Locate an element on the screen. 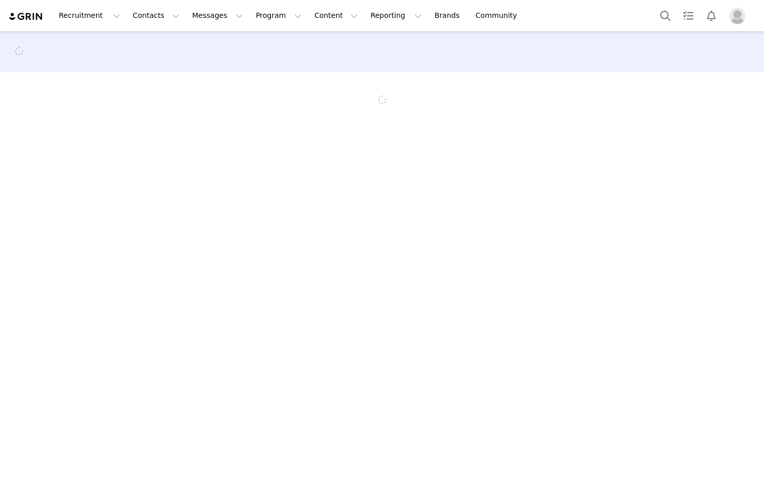 Image resolution: width=764 pixels, height=498 pixels. a: Tasks is located at coordinates (689, 15).